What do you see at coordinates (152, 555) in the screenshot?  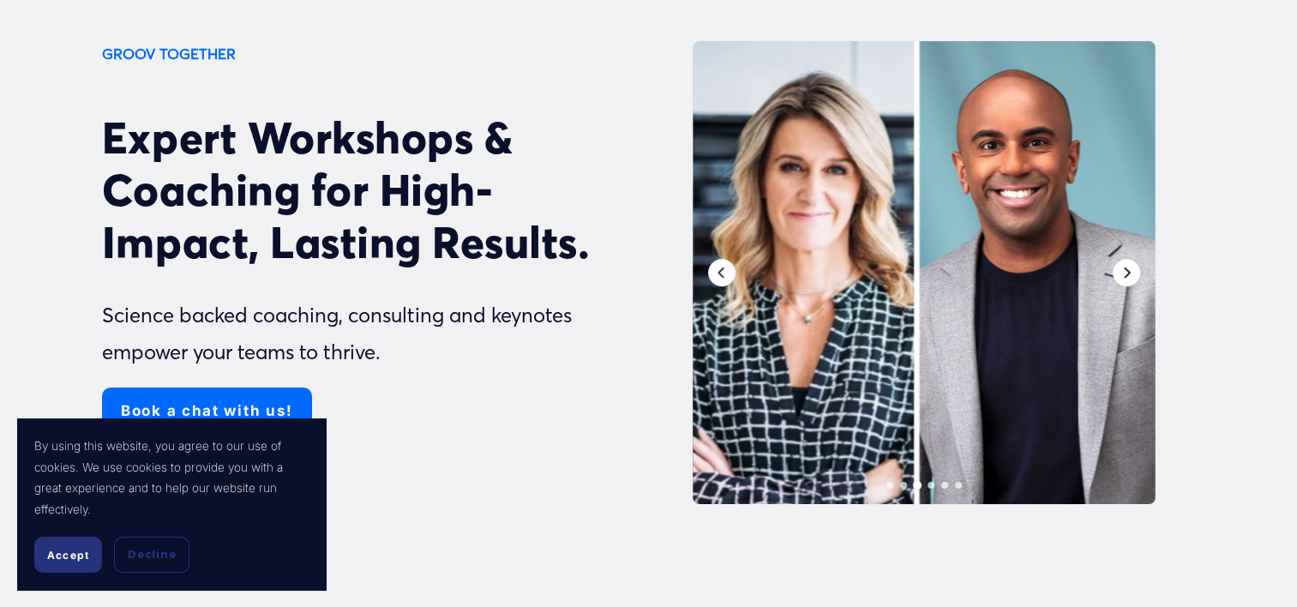 I see `span: Decline` at bounding box center [152, 555].